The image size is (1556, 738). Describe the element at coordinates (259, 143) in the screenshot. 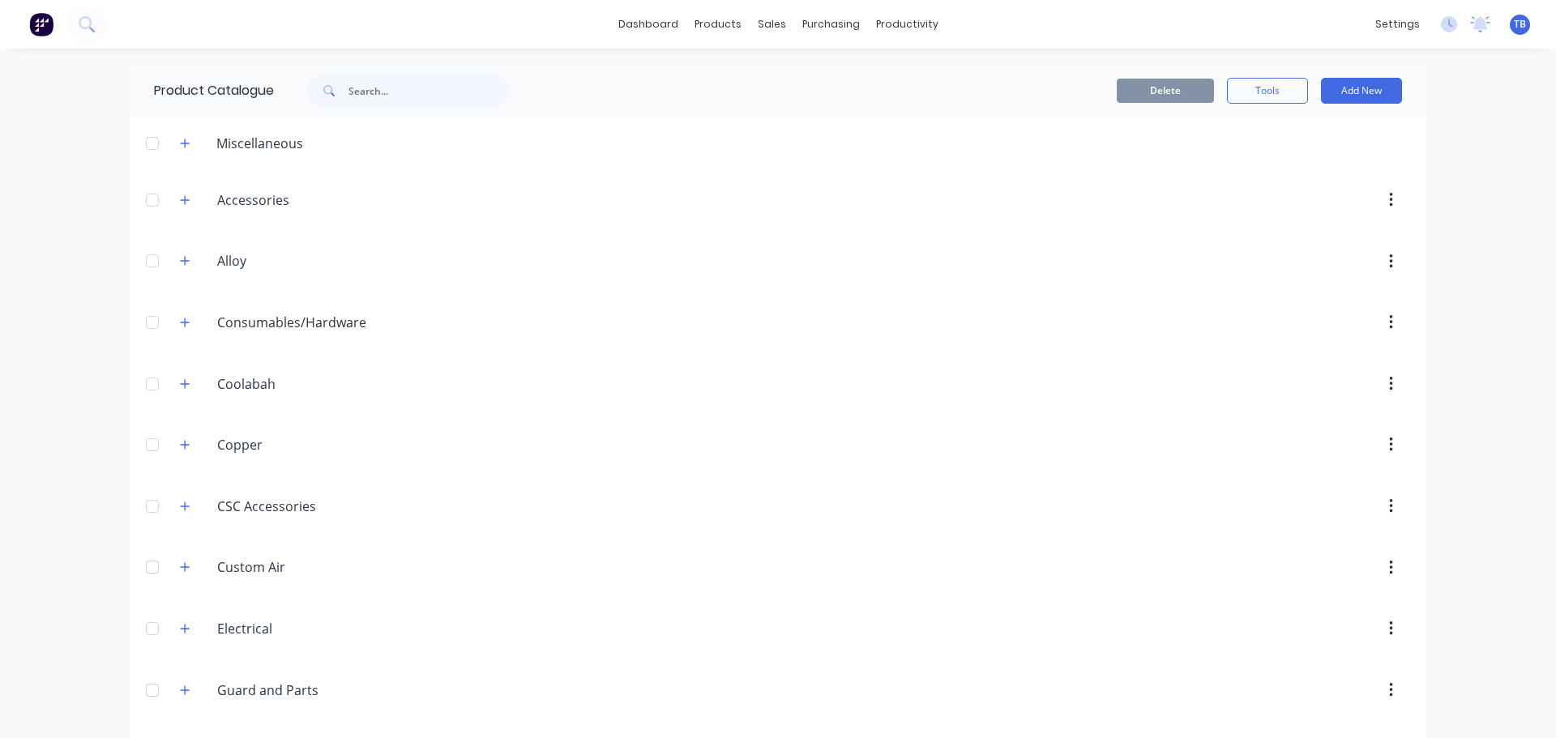

I see `div: Miscellaneous` at that location.